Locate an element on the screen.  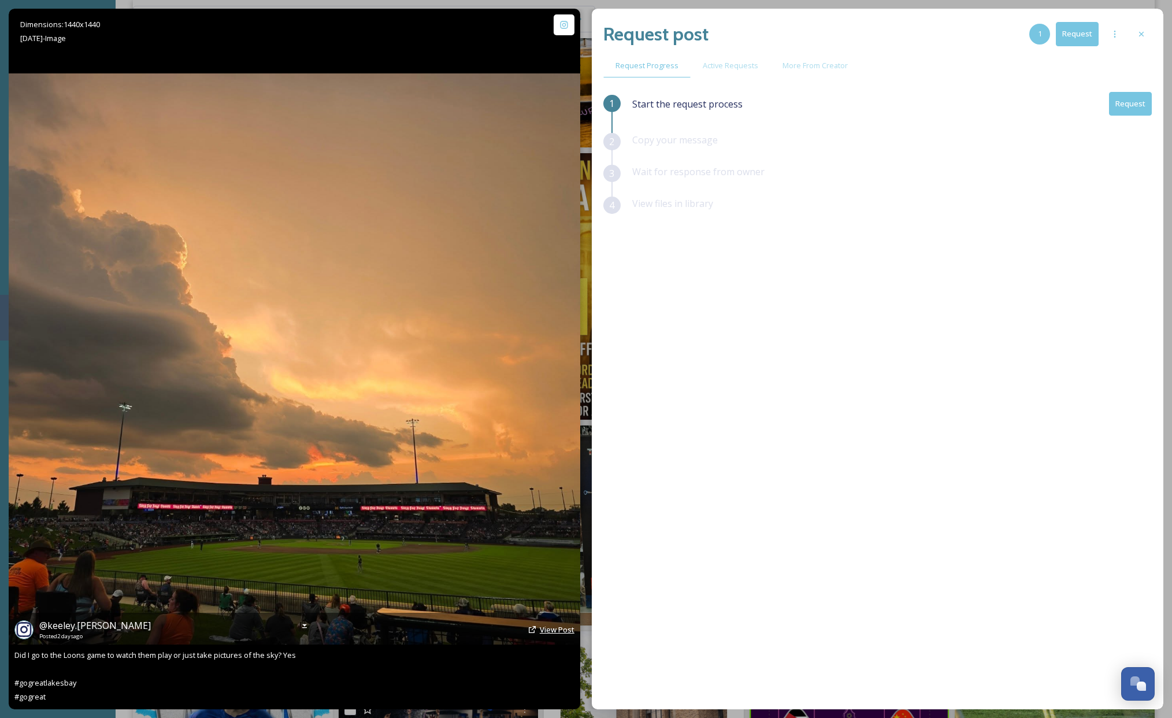
img: Did I go to the Loons game to watch them play or just take pictures of the sky? Yes #gogreatlakes... is located at coordinates (294, 359).